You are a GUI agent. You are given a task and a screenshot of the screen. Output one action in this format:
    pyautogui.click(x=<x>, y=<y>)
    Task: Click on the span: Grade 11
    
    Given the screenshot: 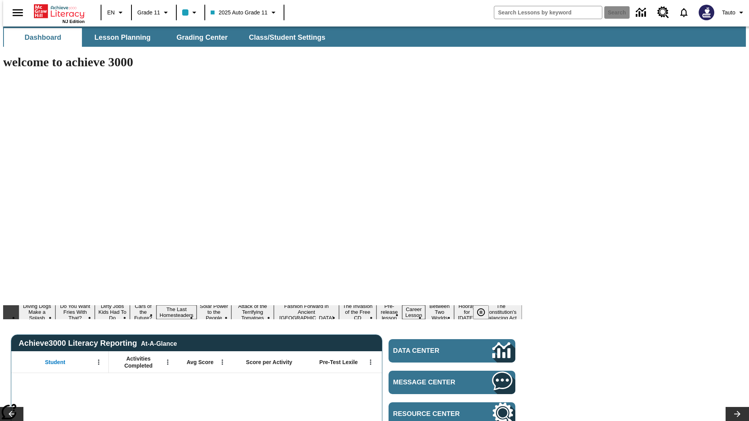 What is the action you would take?
    pyautogui.click(x=149, y=12)
    